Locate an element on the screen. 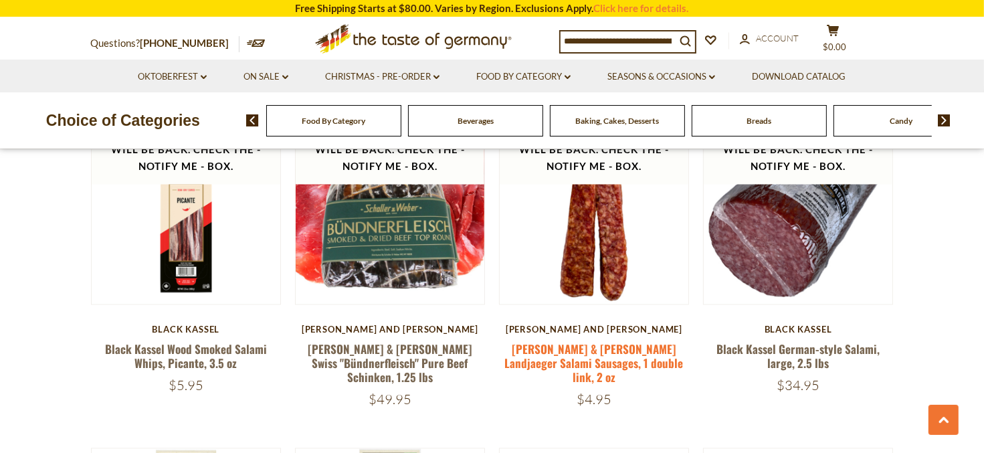 The image size is (984, 453). a: Christmas - PRE-ORDER is located at coordinates (382, 77).